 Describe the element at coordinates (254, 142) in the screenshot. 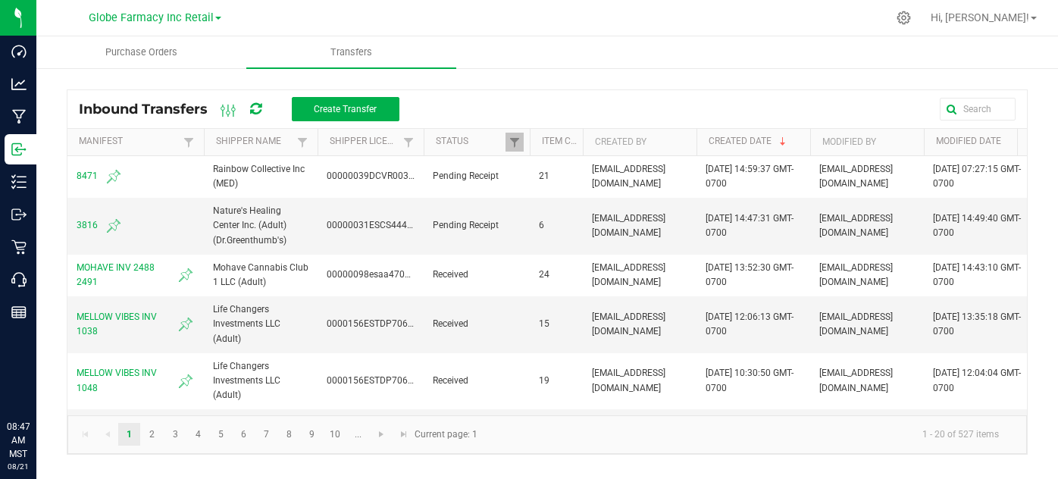

I see `a: Shipper NameSortable` at that location.